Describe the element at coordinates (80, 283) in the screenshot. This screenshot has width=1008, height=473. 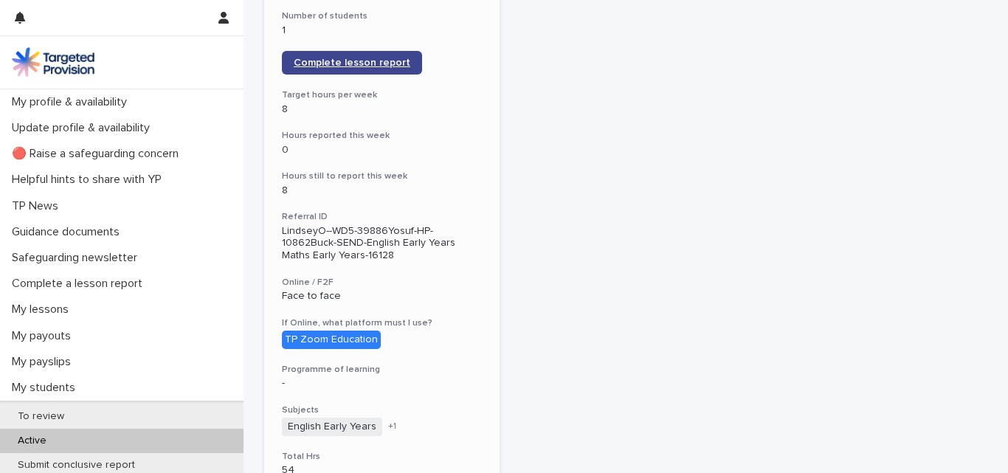
I see `p: Complete a lesson report` at that location.